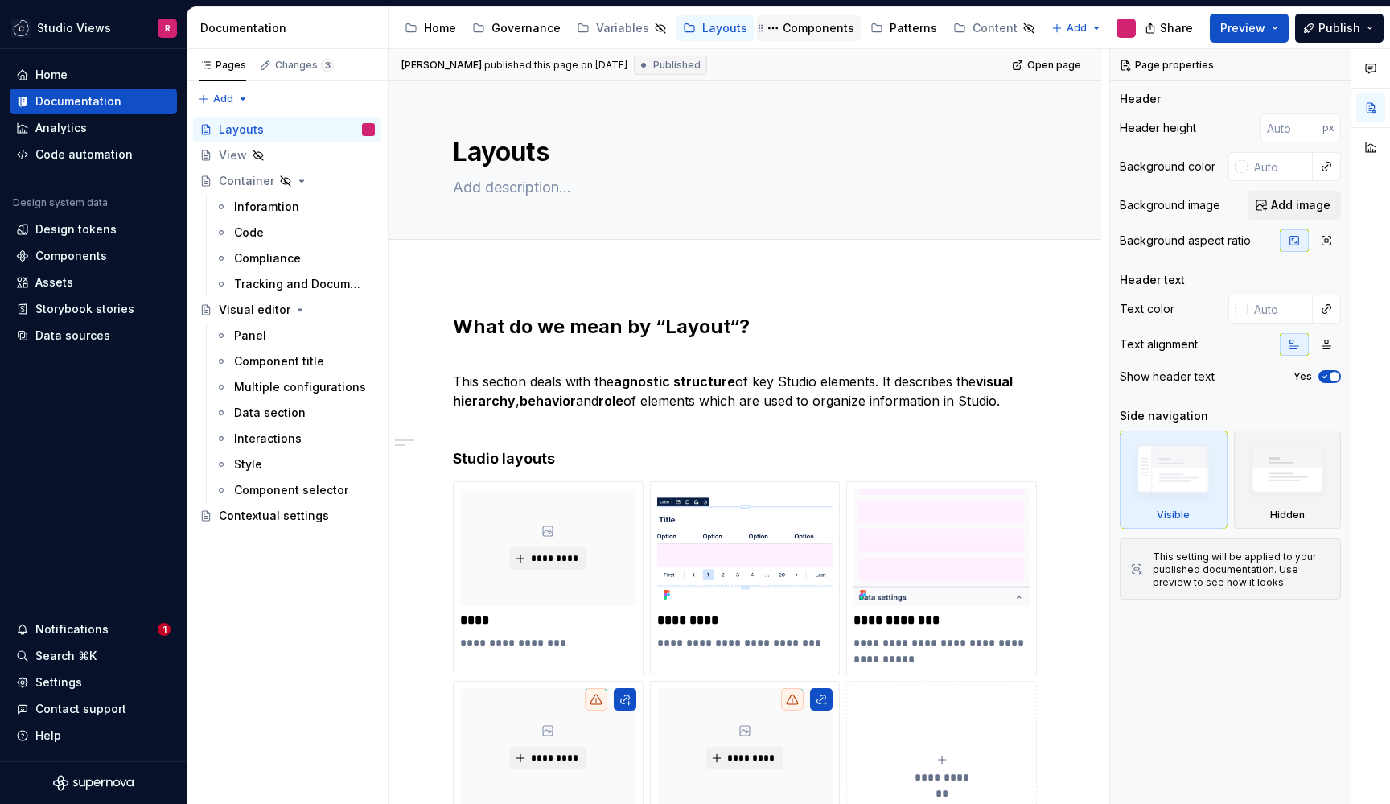 This screenshot has height=804, width=1390. Describe the element at coordinates (80, 709) in the screenshot. I see `div: Contact support` at that location.